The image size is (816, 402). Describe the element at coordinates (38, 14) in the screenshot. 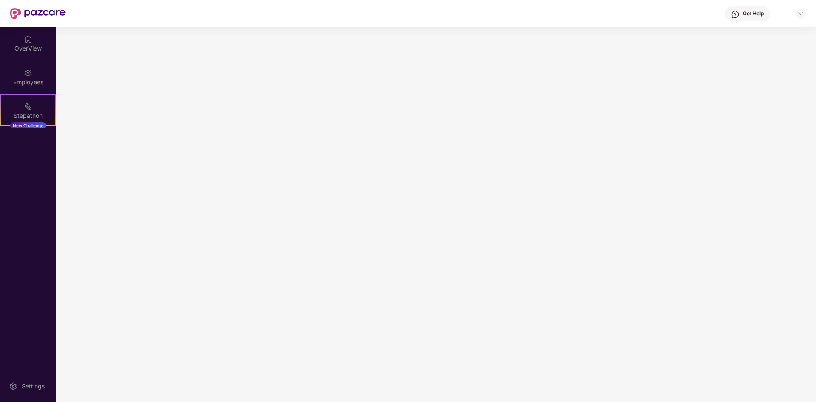

I see `img: New Pazcare Logo` at that location.